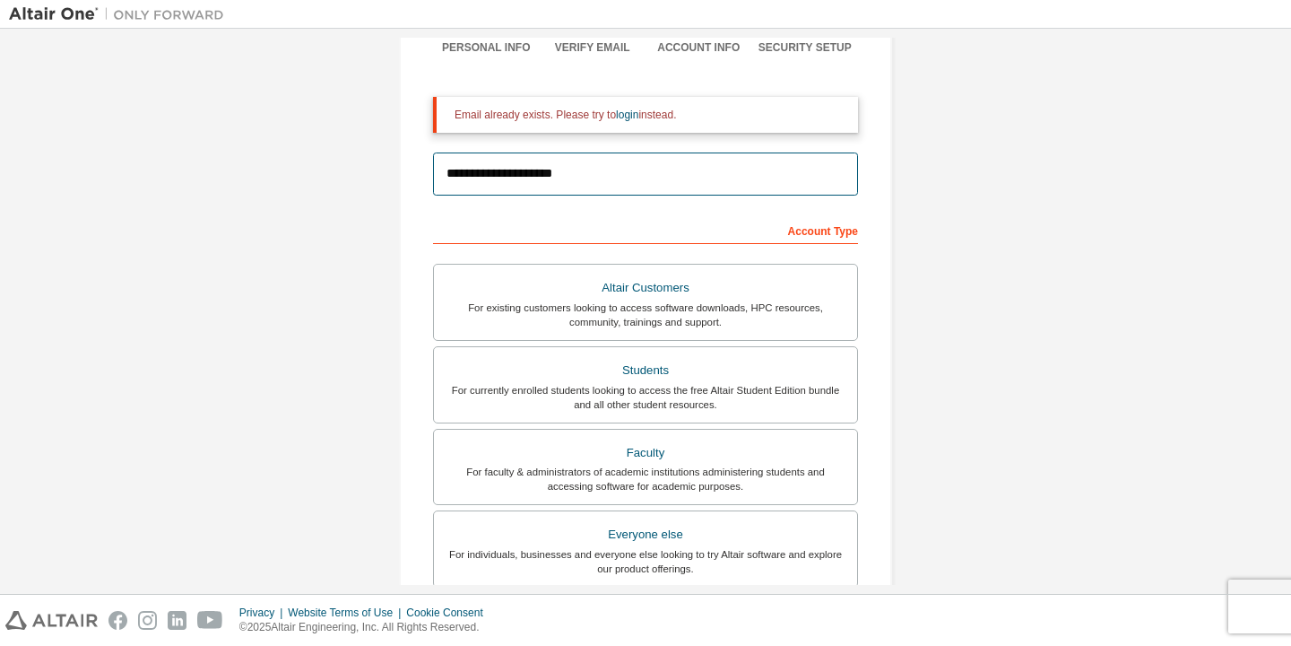 The height and width of the screenshot is (646, 1291). What do you see at coordinates (117, 620) in the screenshot?
I see `img: facebook.svg` at bounding box center [117, 620].